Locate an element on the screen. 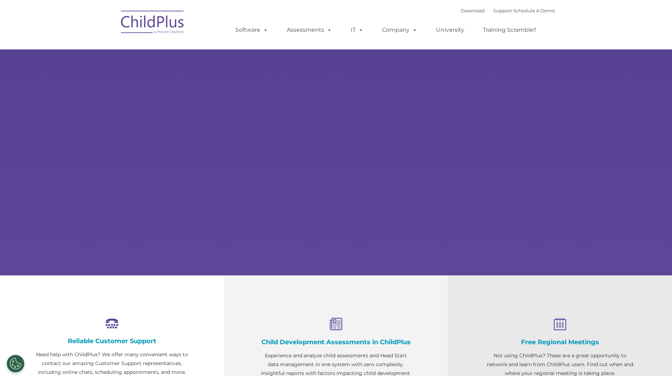 This screenshot has height=376, width=672. a: Training Scramble!! is located at coordinates (509, 30).